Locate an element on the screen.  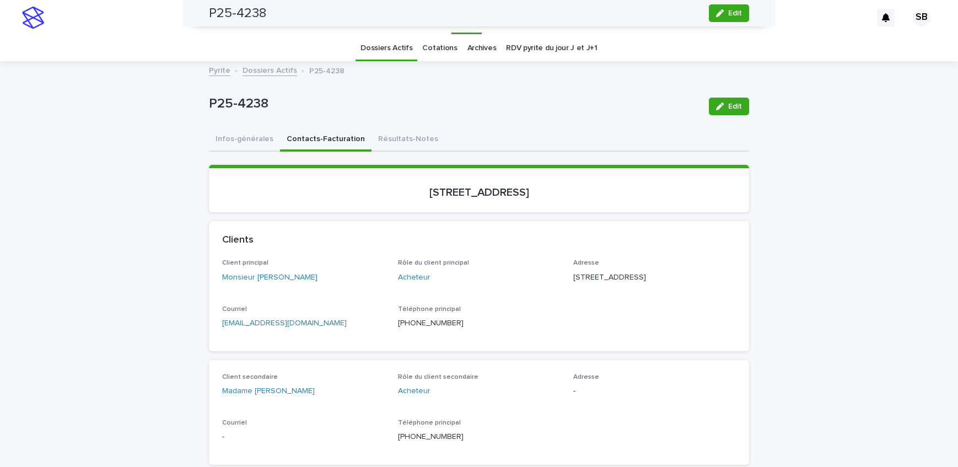
span: Client secondaire is located at coordinates (250, 377).